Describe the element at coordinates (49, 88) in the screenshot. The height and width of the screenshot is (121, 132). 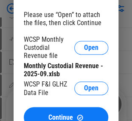
I see `div: WCSP F&I GLHZ Data File` at that location.